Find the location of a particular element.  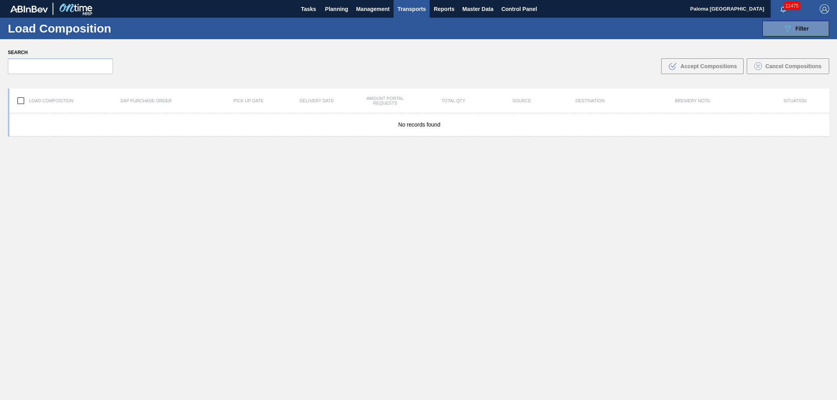

span: Accept Compositions is located at coordinates (708, 66).